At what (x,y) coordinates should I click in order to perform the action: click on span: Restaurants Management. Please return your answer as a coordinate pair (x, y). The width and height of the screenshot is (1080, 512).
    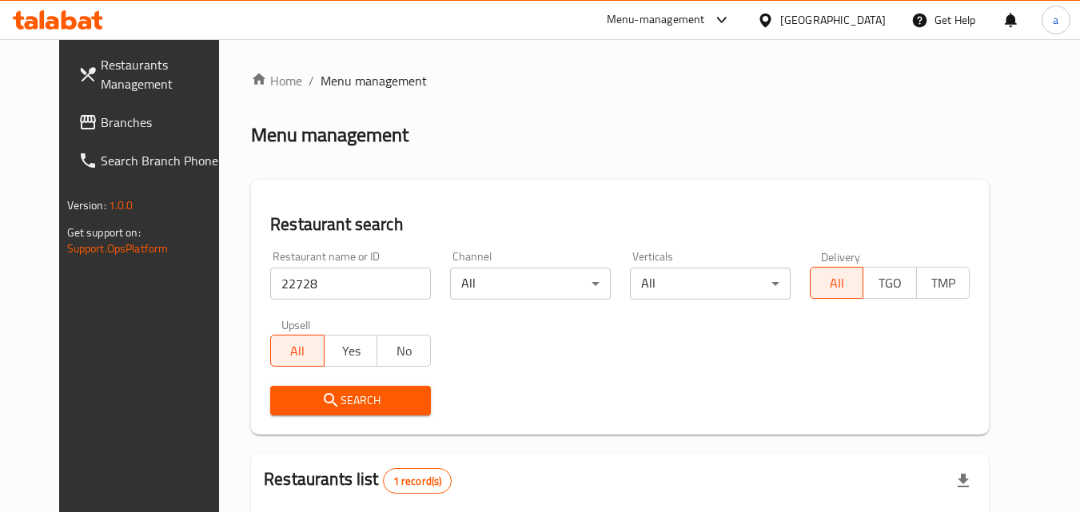
    Looking at the image, I should click on (164, 74).